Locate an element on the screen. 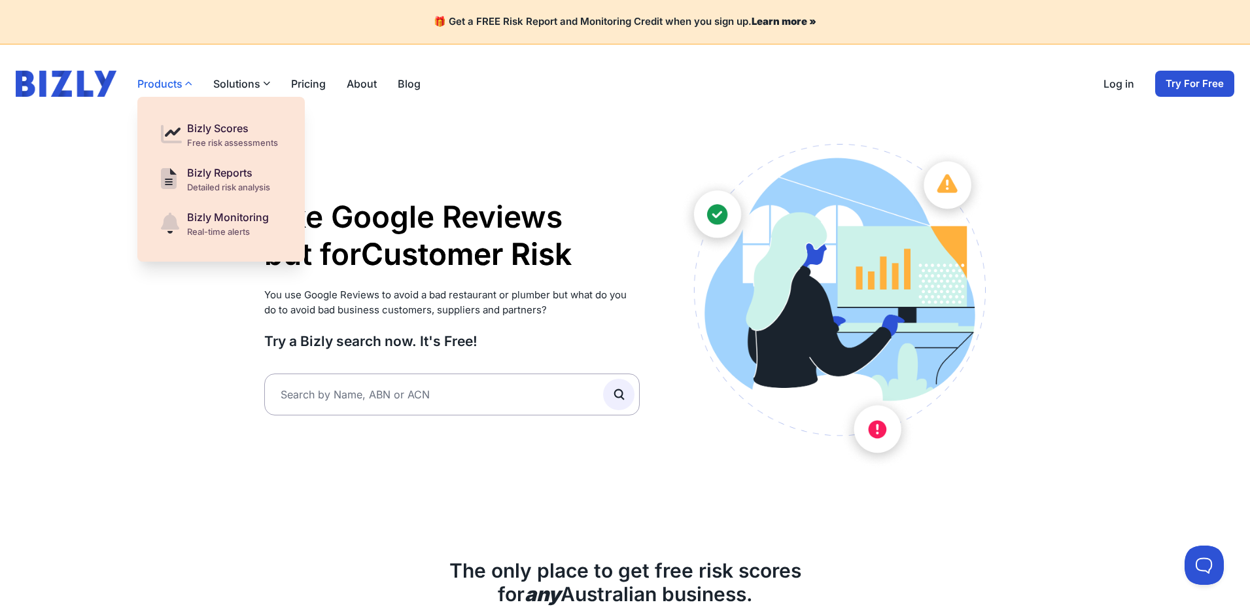 The height and width of the screenshot is (611, 1250). li: Supplier Risk is located at coordinates (466, 292).